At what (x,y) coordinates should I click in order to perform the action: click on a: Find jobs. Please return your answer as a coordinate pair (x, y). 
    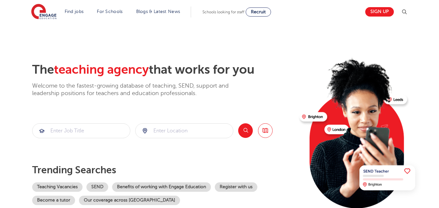
    Looking at the image, I should click on (74, 11).